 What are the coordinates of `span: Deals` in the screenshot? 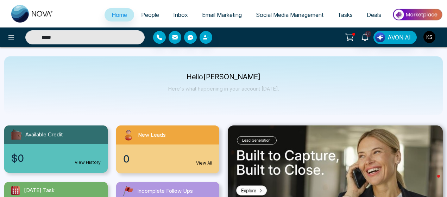 It's located at (373, 15).